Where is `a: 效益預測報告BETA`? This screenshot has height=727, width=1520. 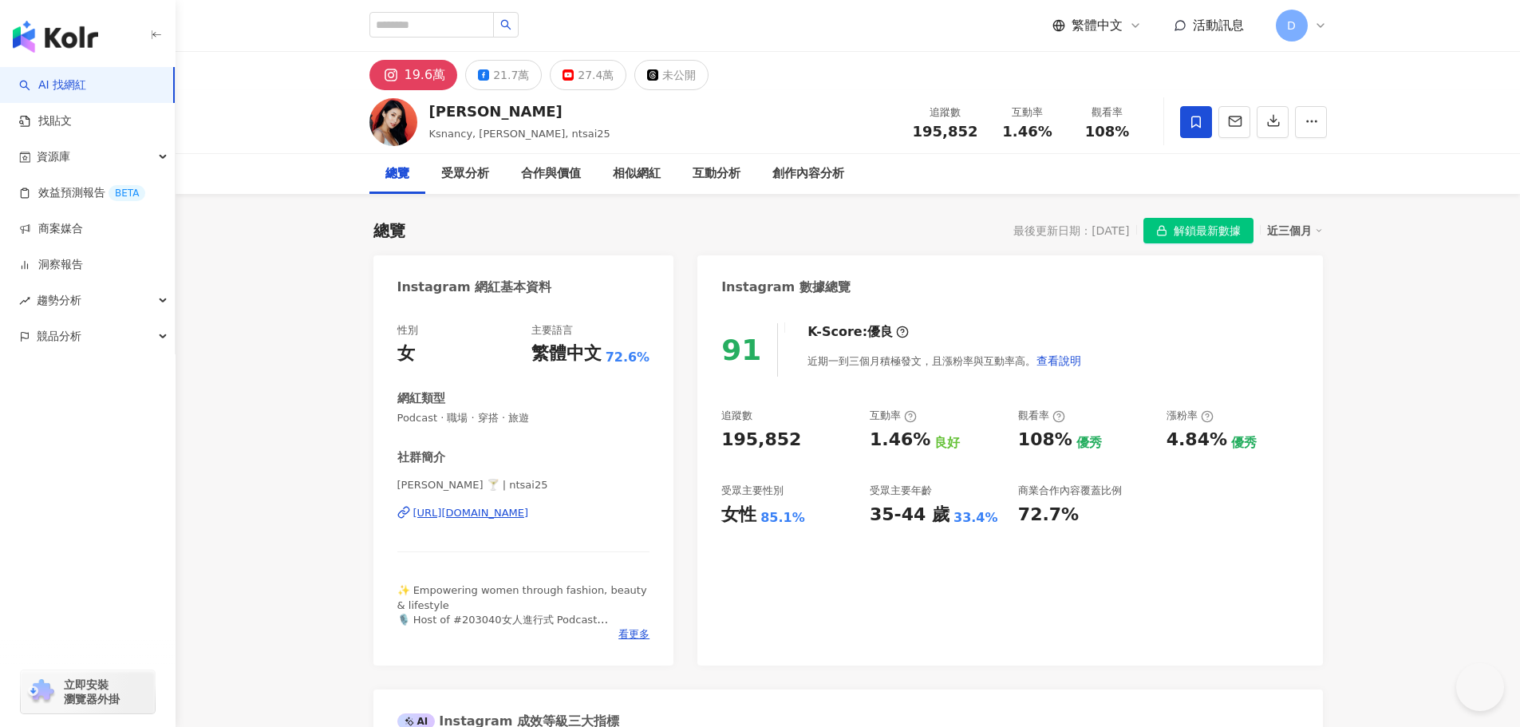 a: 效益預測報告BETA is located at coordinates (82, 193).